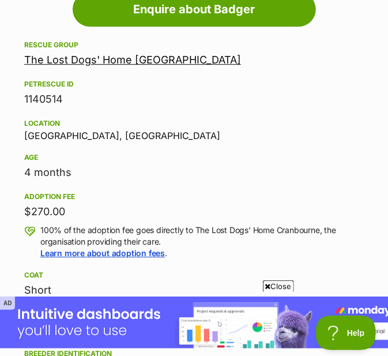 The height and width of the screenshot is (356, 388). I want to click on div: $270.00, so click(194, 211).